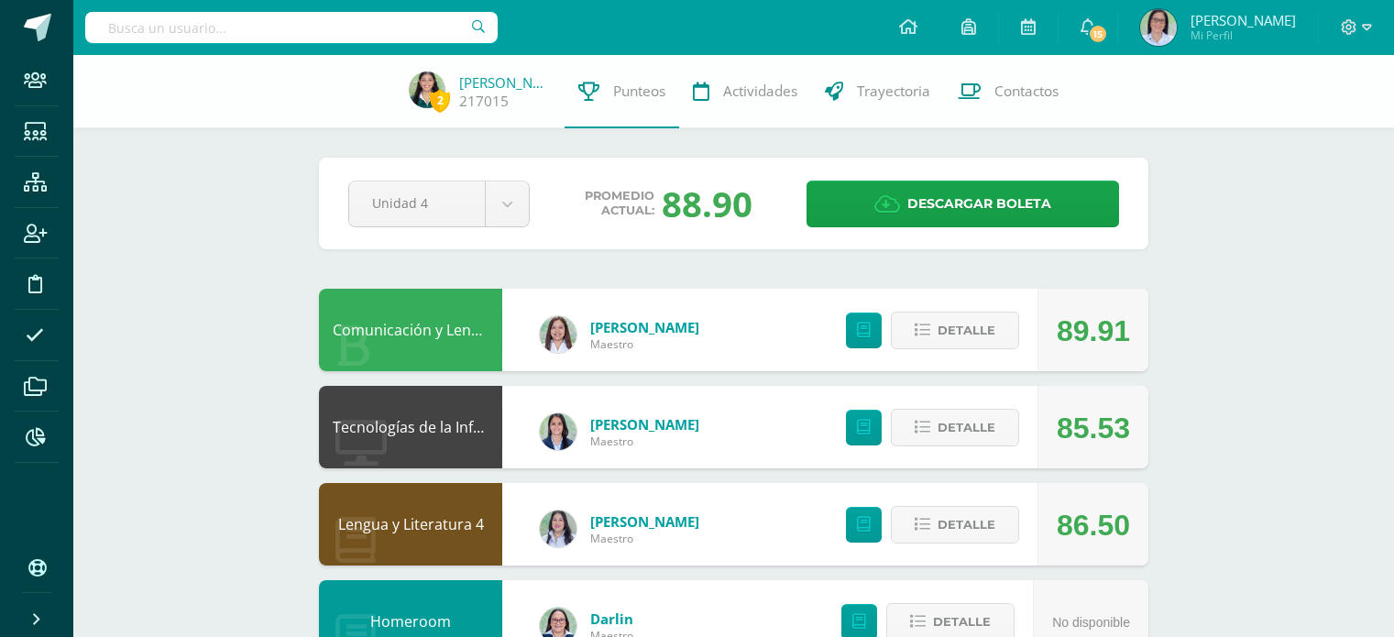 This screenshot has height=637, width=1394. I want to click on span: 2, so click(440, 100).